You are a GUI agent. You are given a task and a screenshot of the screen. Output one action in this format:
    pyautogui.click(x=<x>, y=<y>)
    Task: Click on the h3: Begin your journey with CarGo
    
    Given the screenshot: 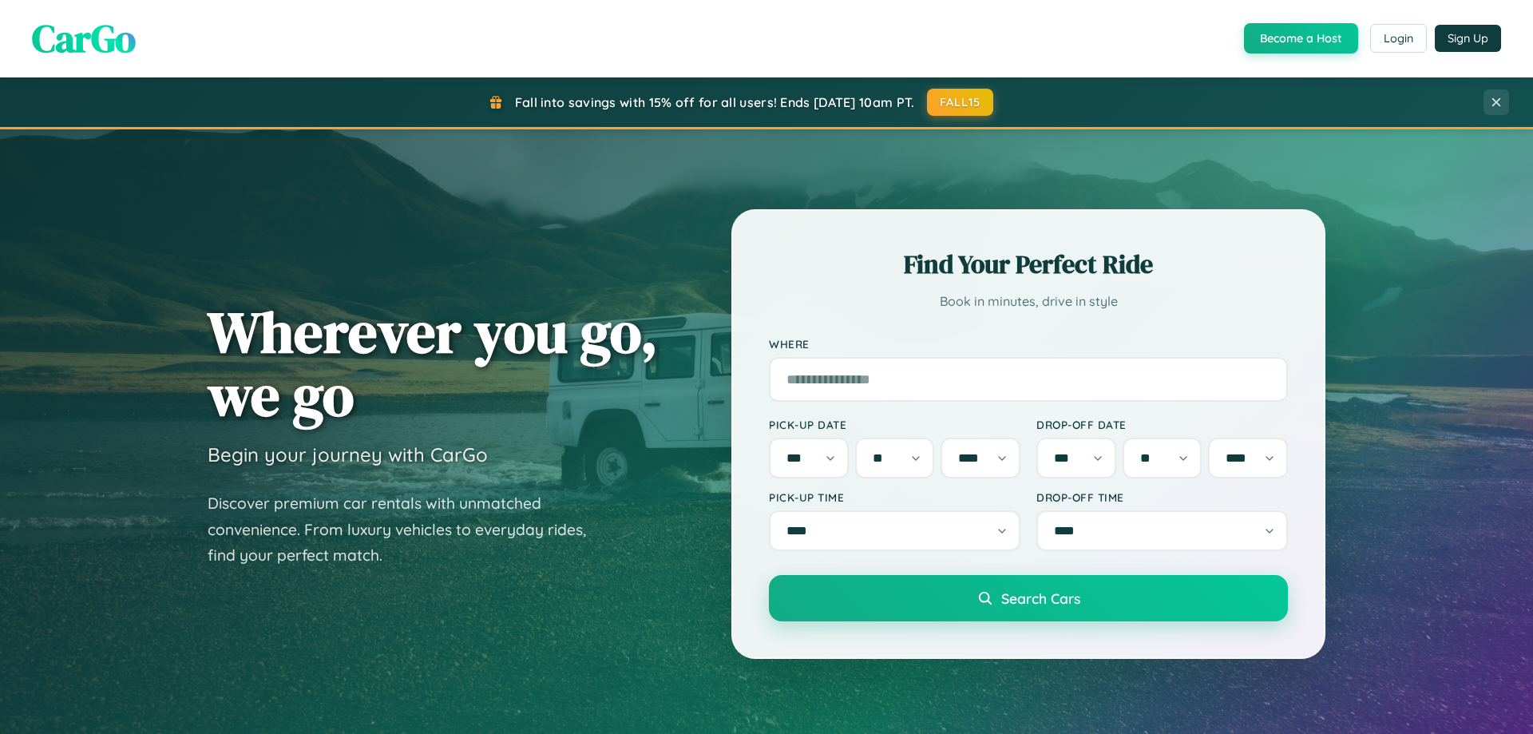 What is the action you would take?
    pyautogui.click(x=347, y=454)
    